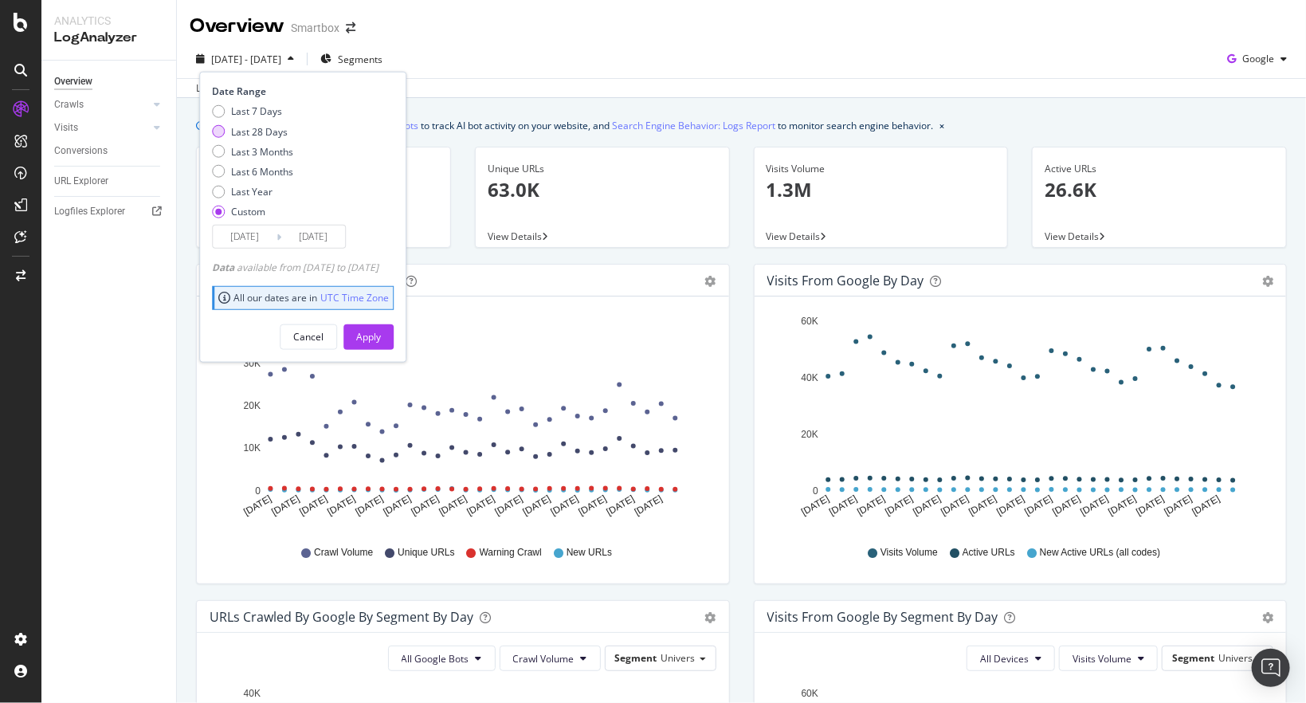  Describe the element at coordinates (1109, 658) in the screenshot. I see `button: Visits Volume` at that location.